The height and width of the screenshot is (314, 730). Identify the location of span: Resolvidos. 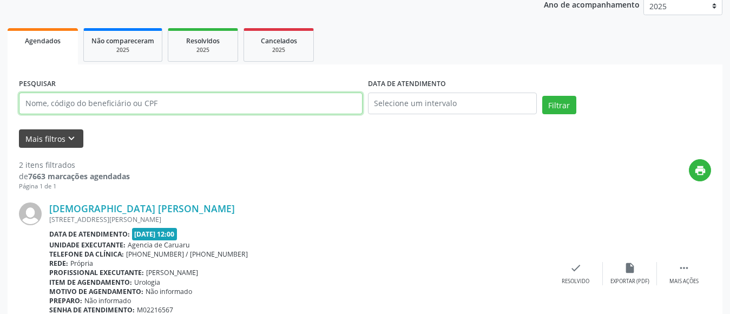
(203, 41).